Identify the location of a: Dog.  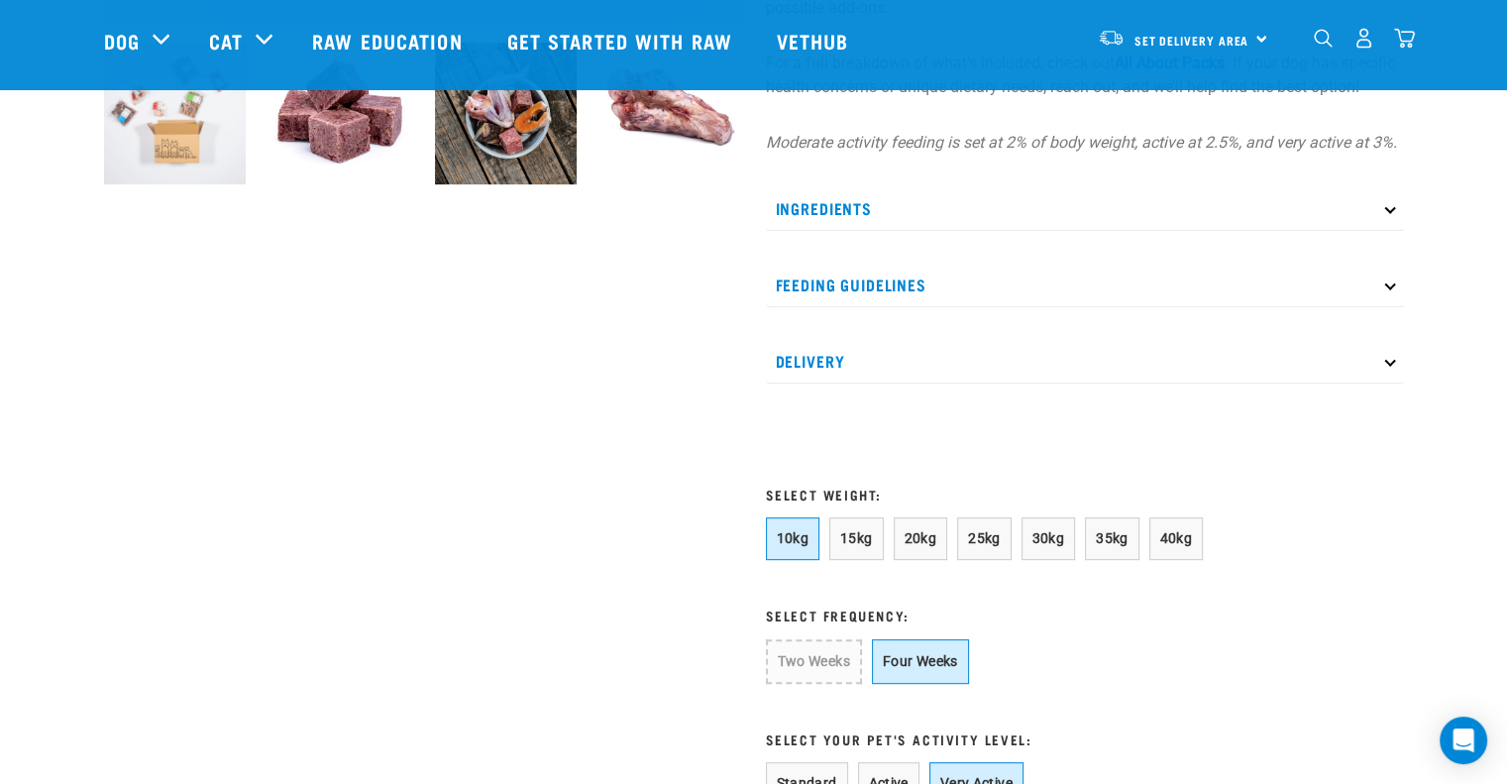
(122, 41).